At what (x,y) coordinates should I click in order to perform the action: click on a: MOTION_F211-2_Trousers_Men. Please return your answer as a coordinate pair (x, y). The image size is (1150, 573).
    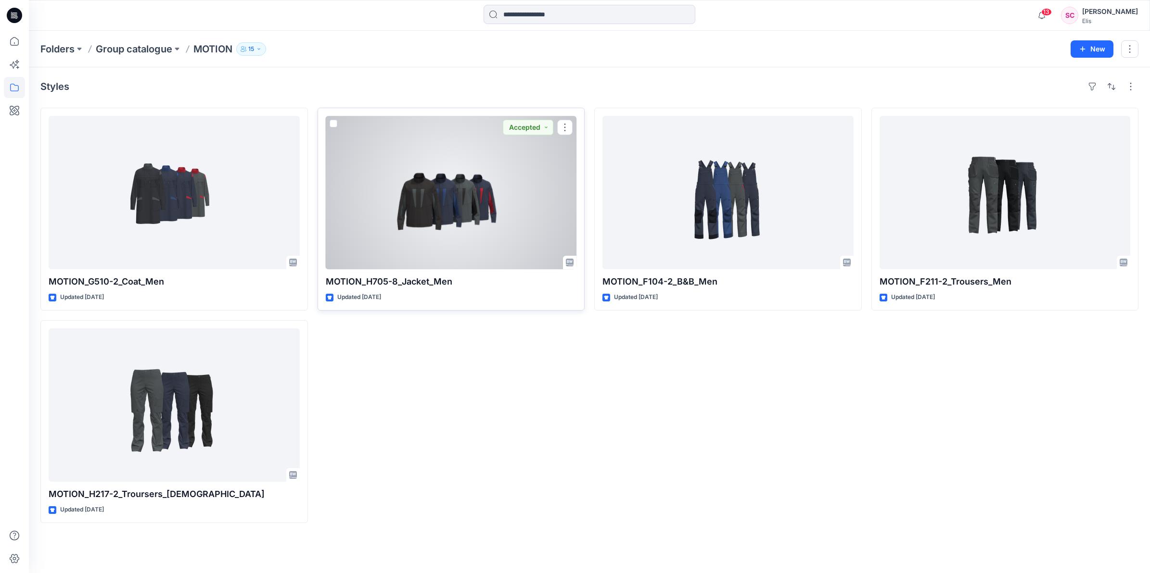
    Looking at the image, I should click on (1005, 192).